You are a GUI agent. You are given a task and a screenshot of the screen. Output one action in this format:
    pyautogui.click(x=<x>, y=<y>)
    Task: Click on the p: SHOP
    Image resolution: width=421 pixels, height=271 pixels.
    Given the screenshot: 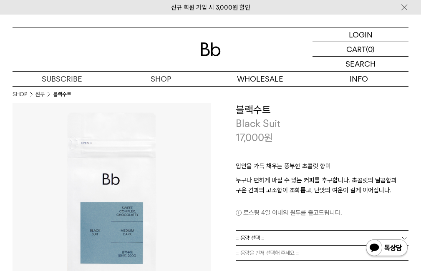 What is the action you would take?
    pyautogui.click(x=160, y=79)
    